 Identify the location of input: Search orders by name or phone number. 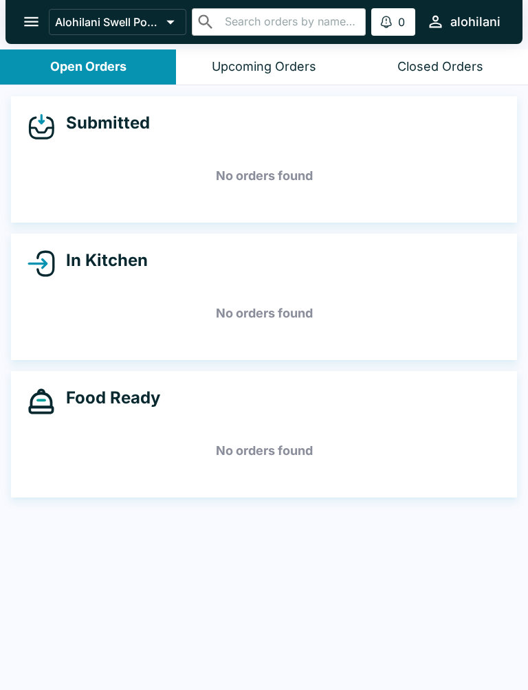
(290, 22).